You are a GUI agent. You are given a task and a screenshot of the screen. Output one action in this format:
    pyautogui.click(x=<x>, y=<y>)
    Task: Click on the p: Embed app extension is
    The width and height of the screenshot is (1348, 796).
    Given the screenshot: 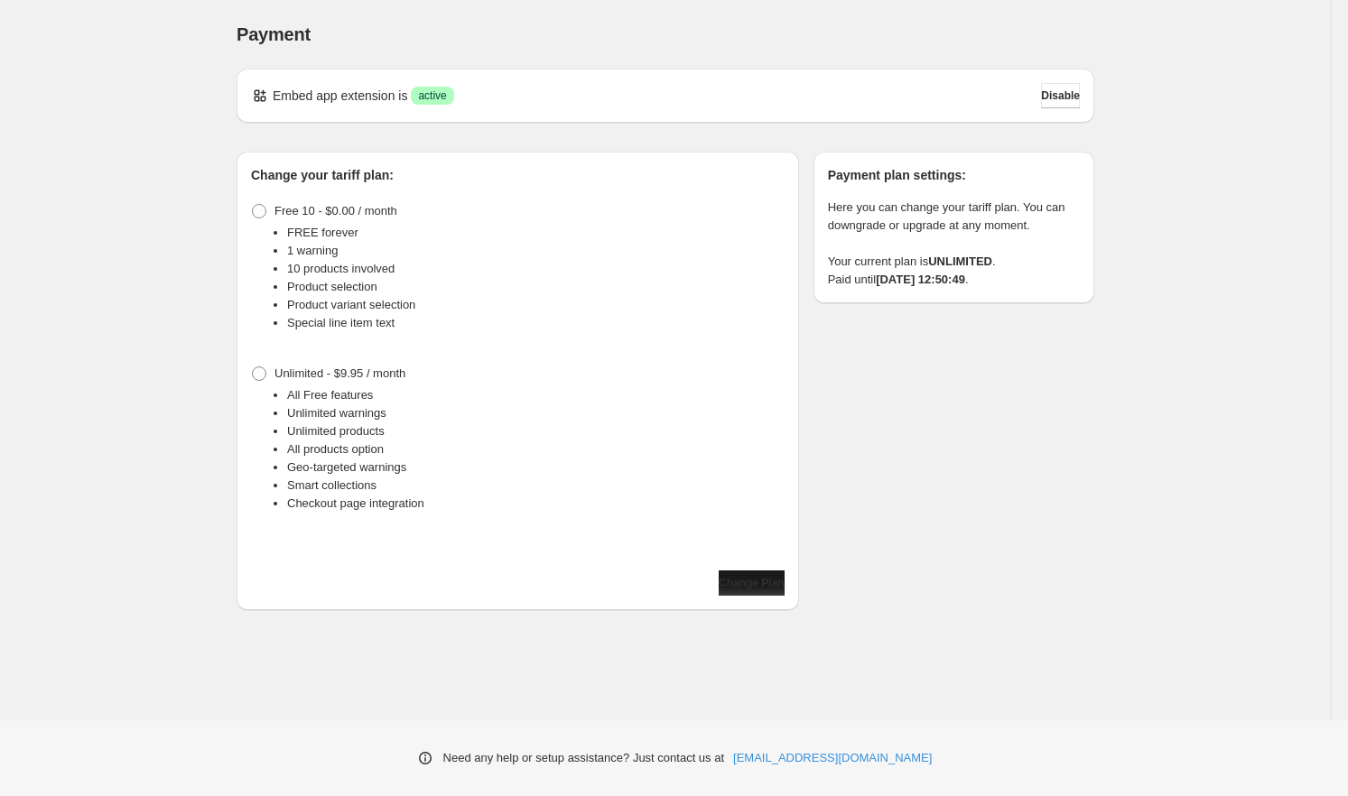 What is the action you would take?
    pyautogui.click(x=339, y=96)
    